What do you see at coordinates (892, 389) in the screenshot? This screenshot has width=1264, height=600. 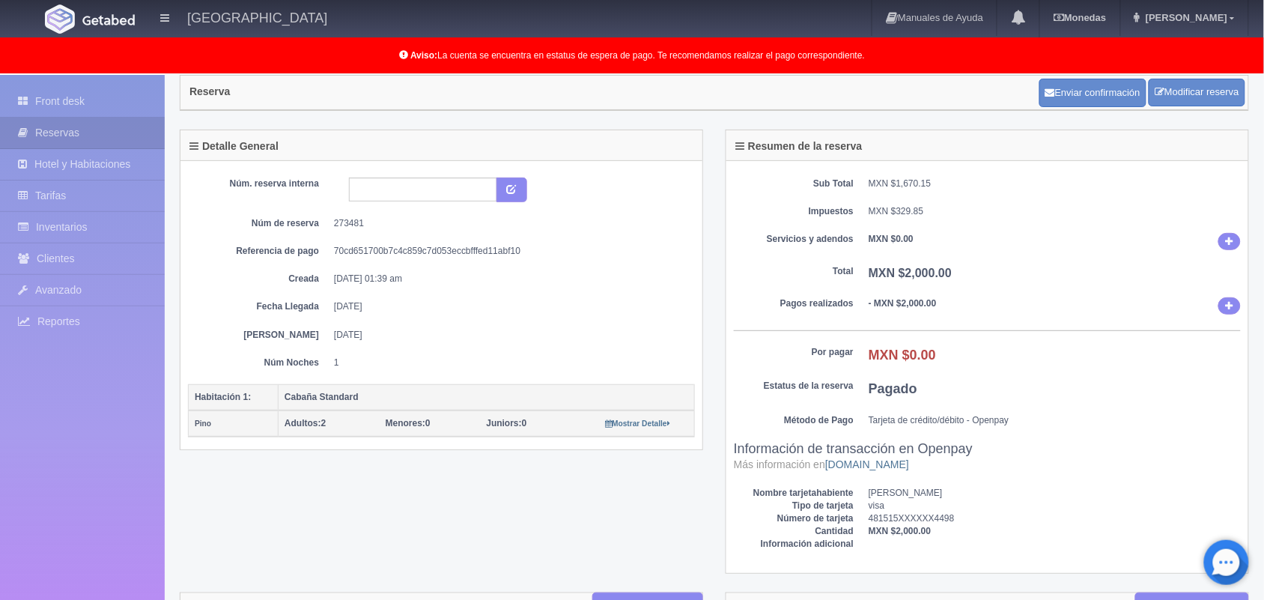 I see `b: Pagado` at bounding box center [892, 389].